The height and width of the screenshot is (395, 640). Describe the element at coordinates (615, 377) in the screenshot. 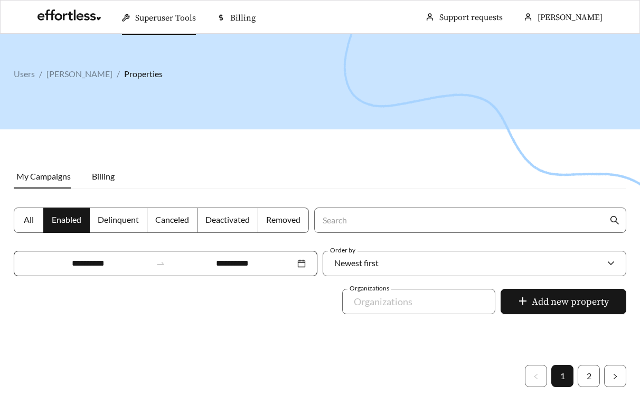

I see `span: right` at that location.